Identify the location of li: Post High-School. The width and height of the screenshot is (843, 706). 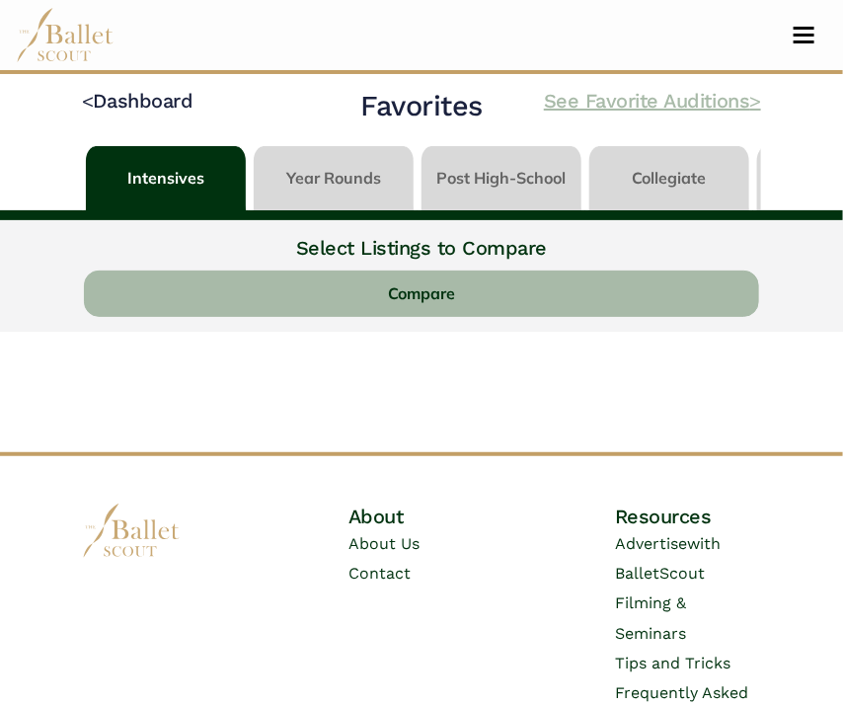
(501, 178).